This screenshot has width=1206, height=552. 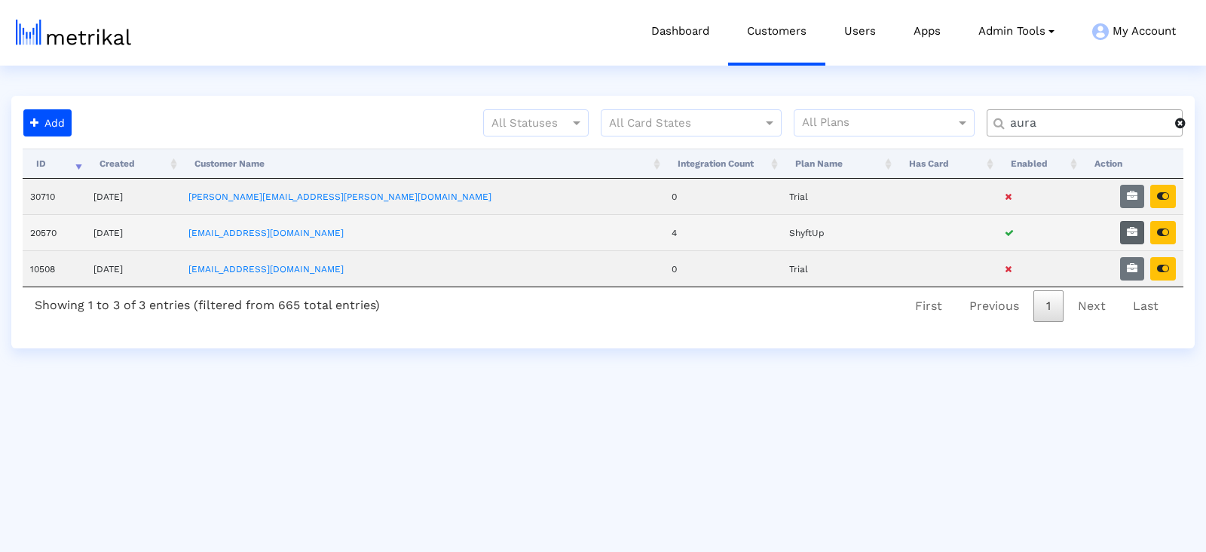 I want to click on input: Customer Name, so click(x=1087, y=123).